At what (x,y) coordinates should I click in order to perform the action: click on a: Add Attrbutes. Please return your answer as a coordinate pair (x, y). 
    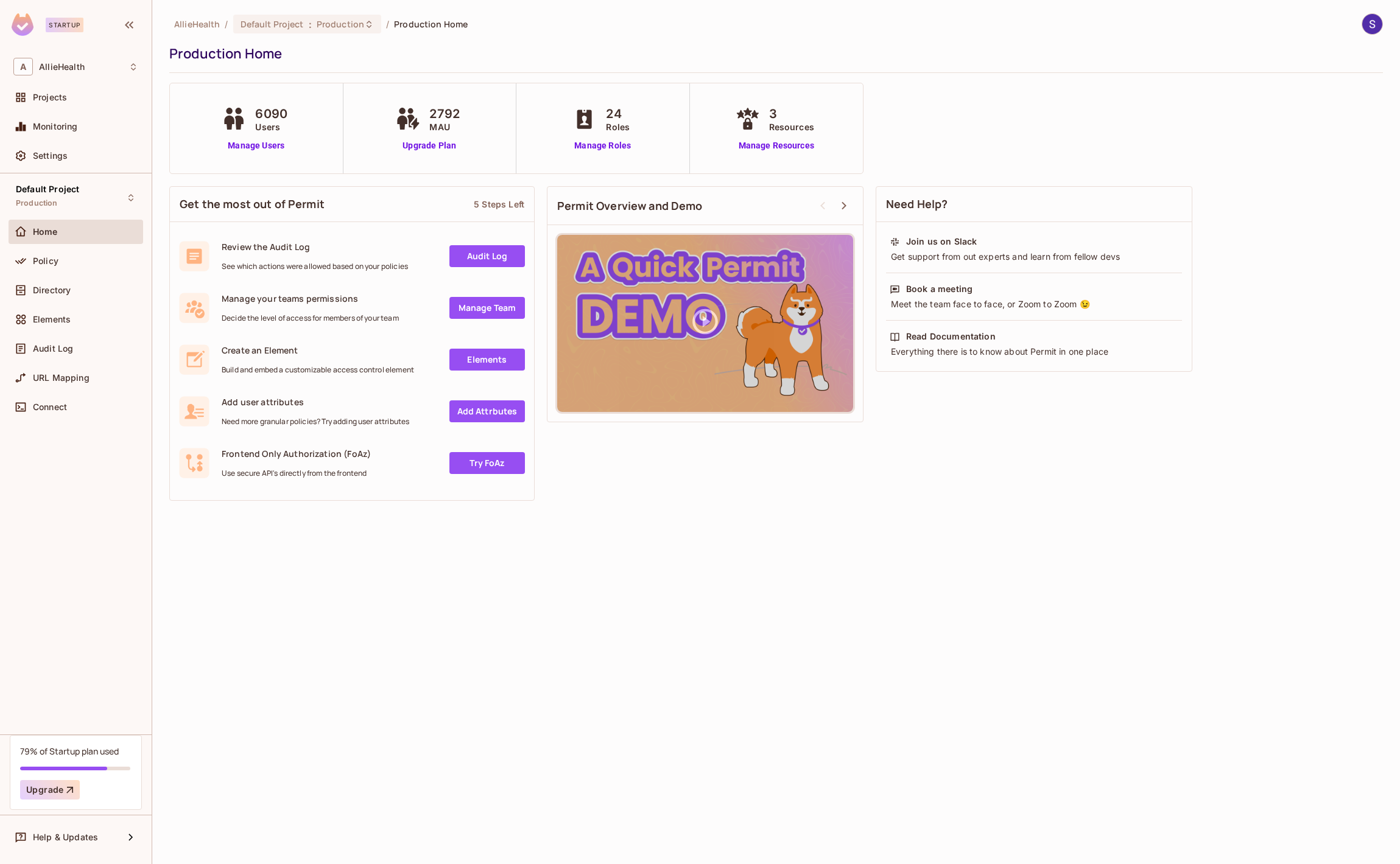
    Looking at the image, I should click on (487, 411).